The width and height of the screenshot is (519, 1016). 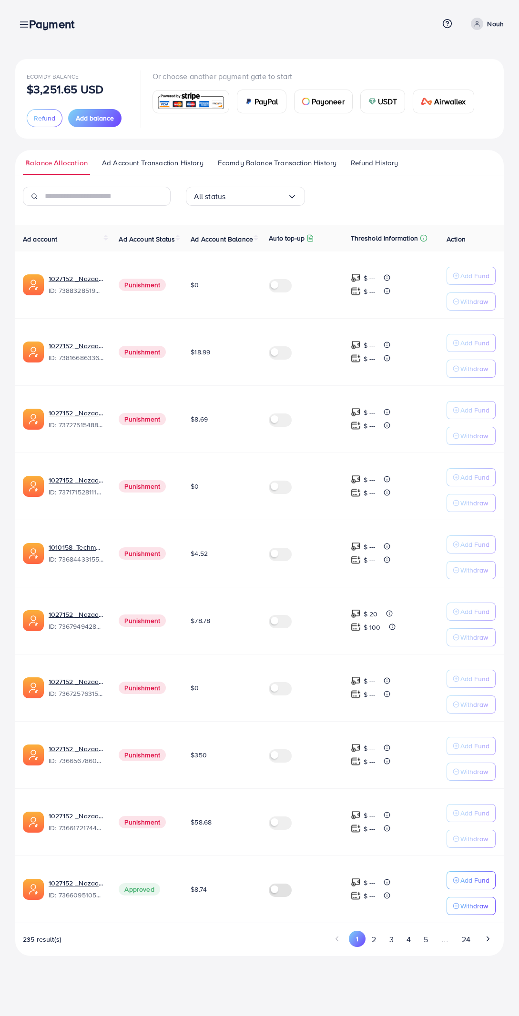 I want to click on span: ID: 7388328519014645761, so click(x=76, y=291).